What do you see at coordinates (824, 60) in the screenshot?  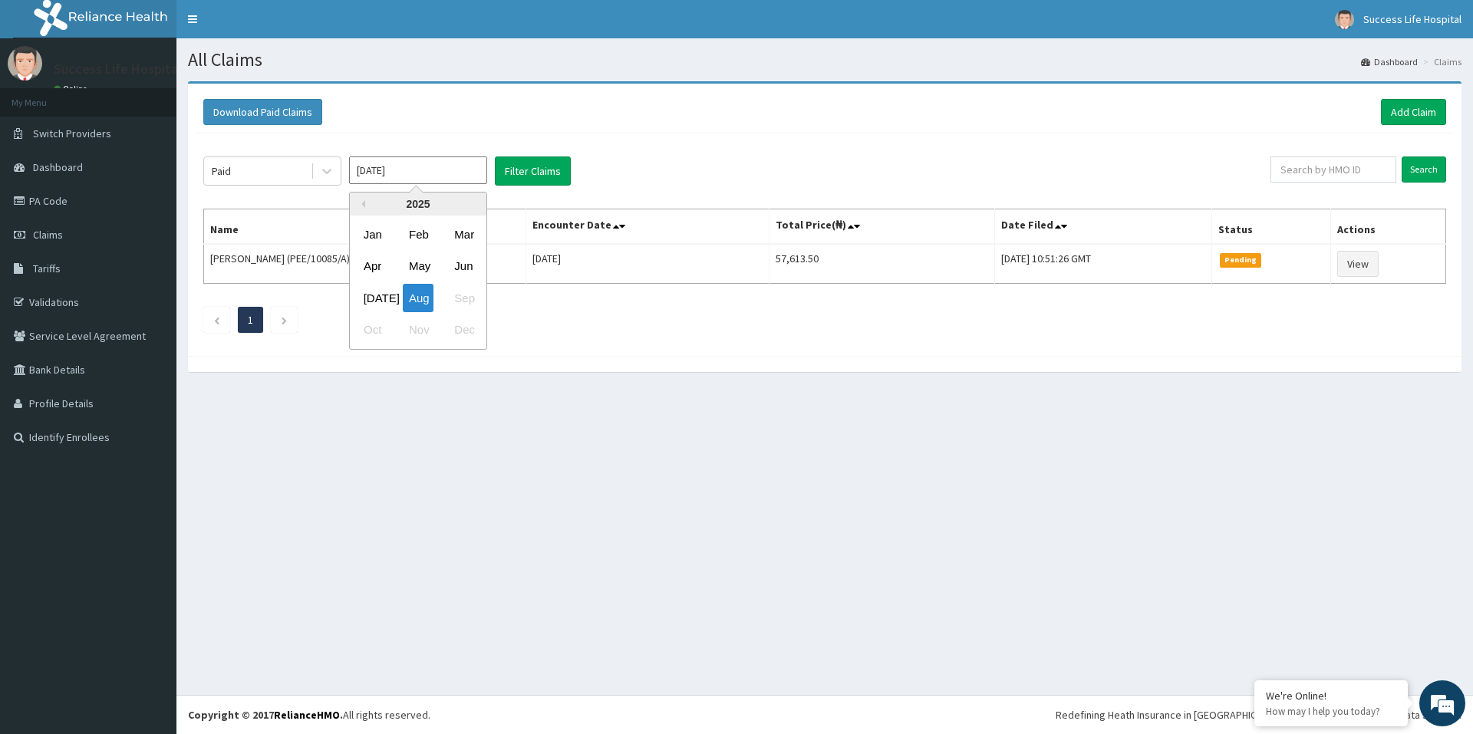 I see `h1: All Claims` at bounding box center [824, 60].